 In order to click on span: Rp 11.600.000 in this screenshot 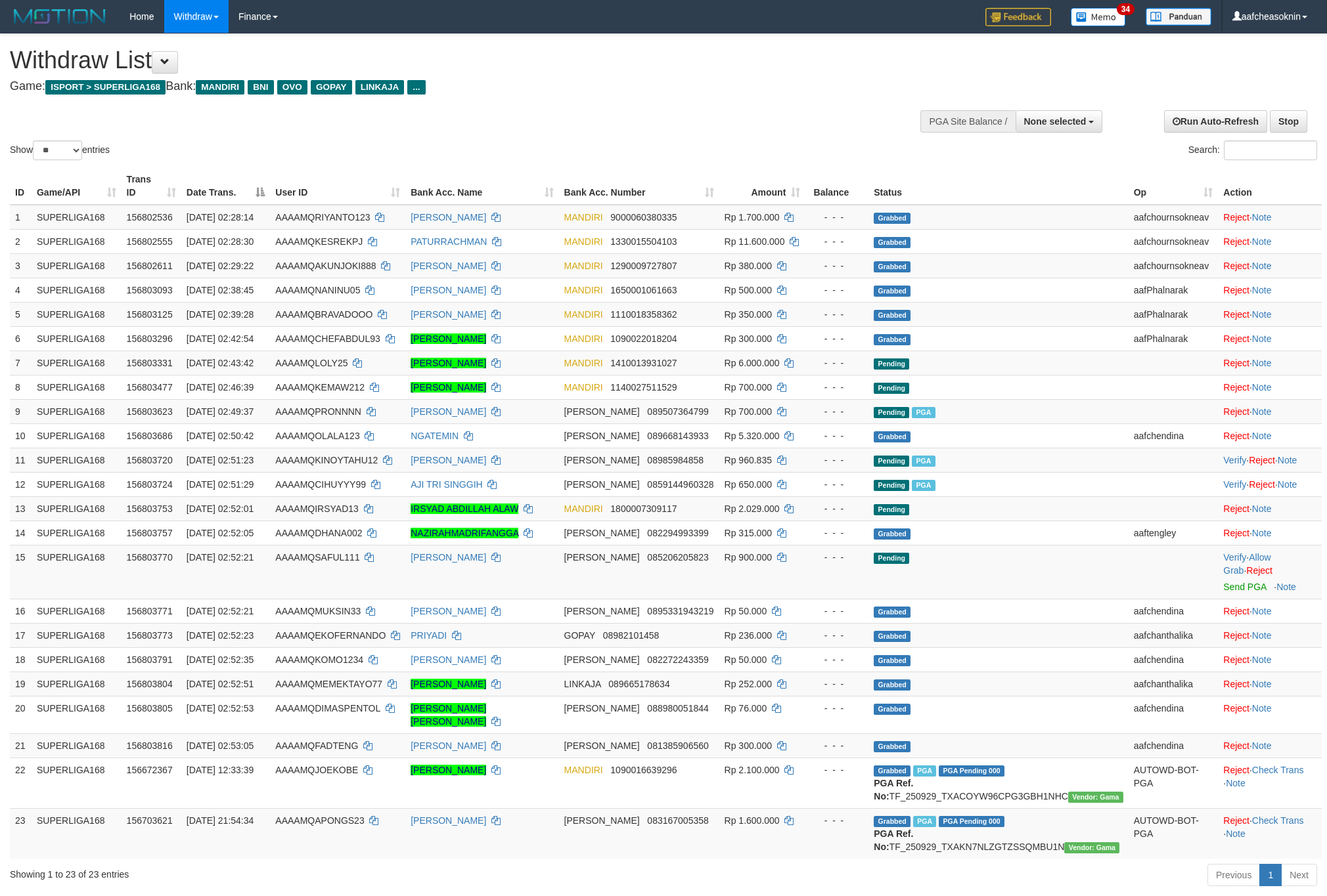, I will do `click(755, 242)`.